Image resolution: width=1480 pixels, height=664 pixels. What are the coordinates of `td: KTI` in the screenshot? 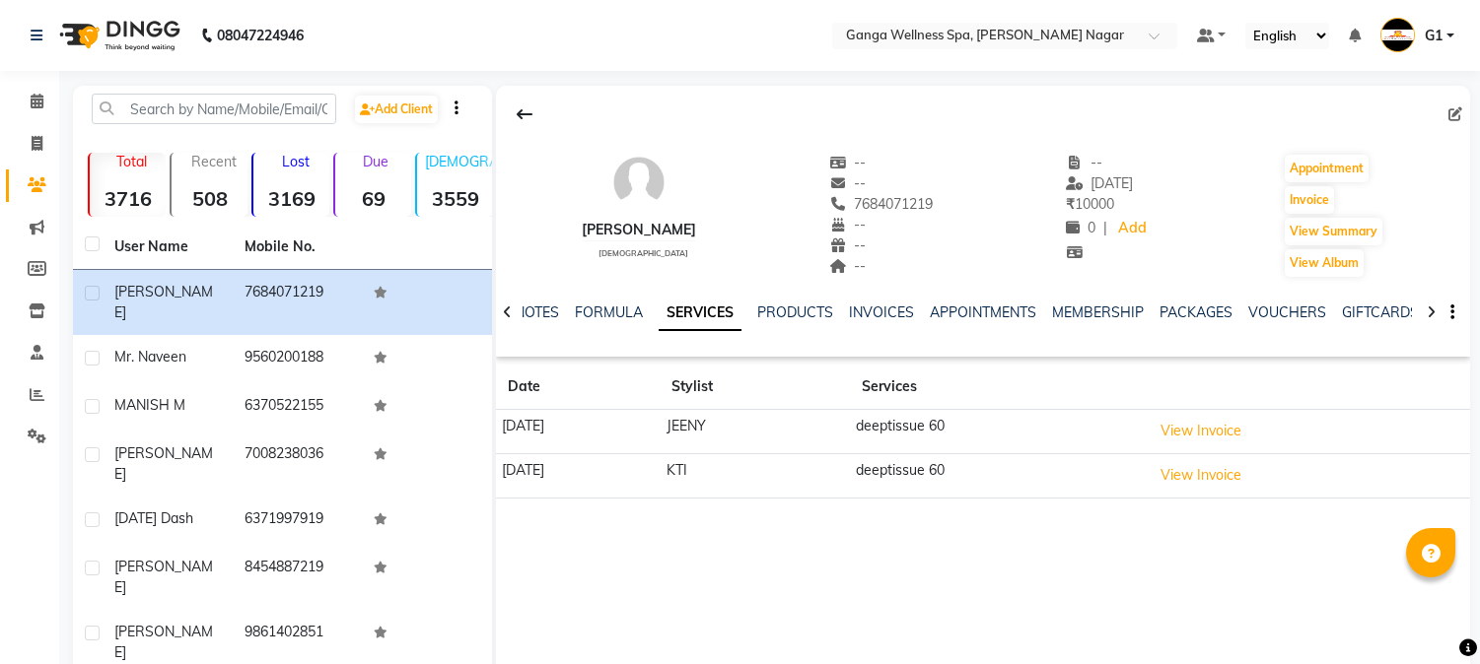 It's located at (754, 475).